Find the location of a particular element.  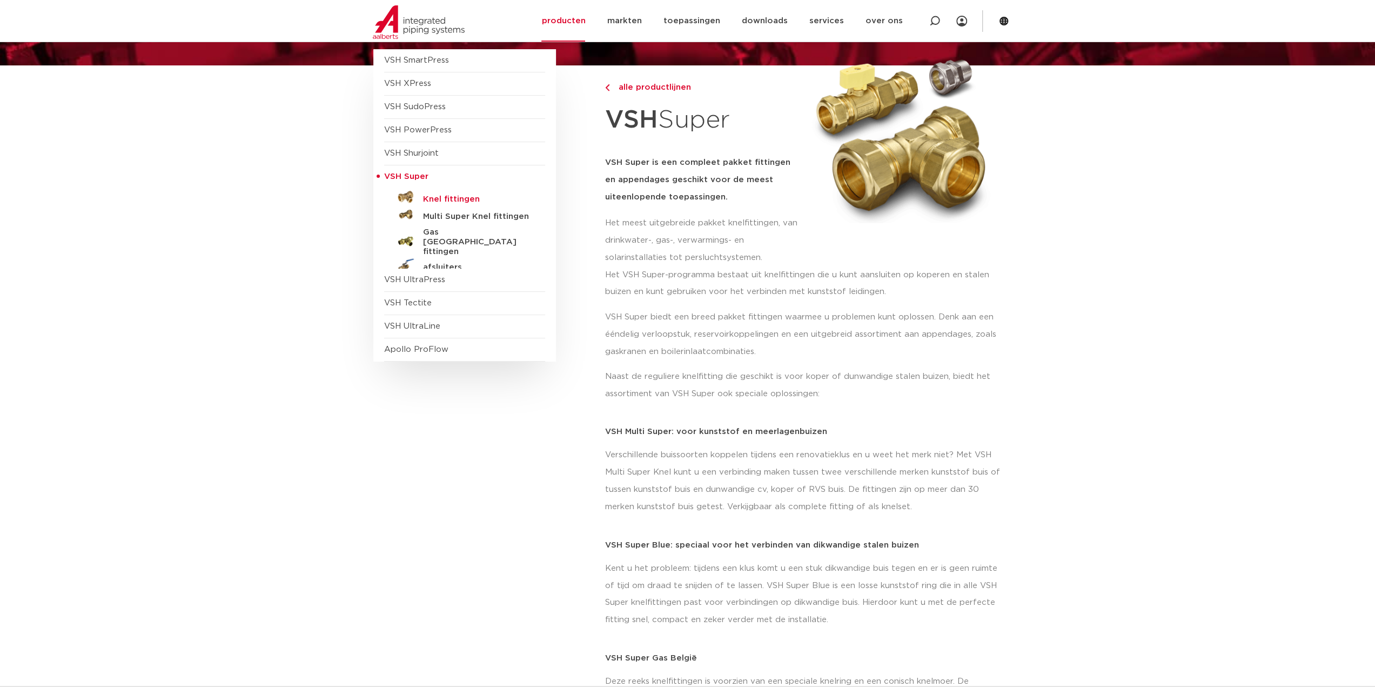

a: VSH Tectite is located at coordinates (408, 303).